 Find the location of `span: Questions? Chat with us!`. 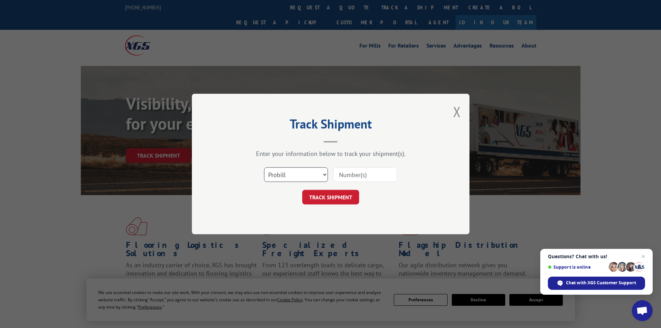

span: Questions? Chat with us! is located at coordinates (596, 256).